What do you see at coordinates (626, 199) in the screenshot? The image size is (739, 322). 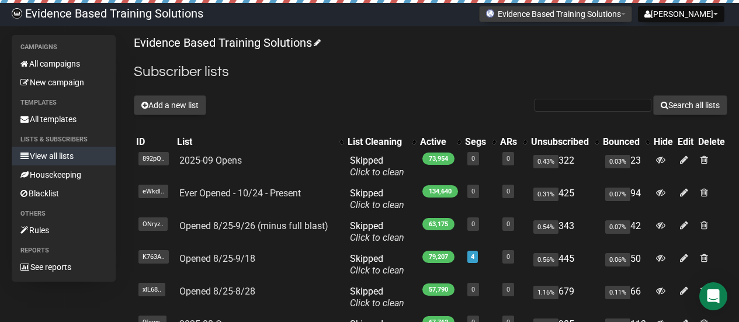 I see `td: 94` at bounding box center [626, 199].